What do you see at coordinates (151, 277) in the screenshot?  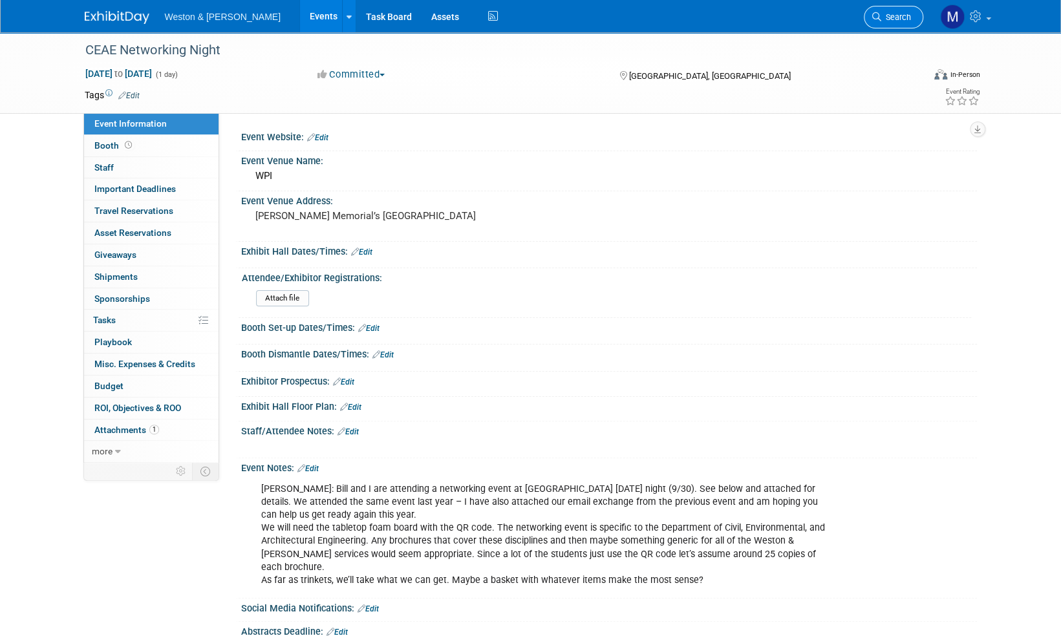 I see `a: Shipments` at bounding box center [151, 277].